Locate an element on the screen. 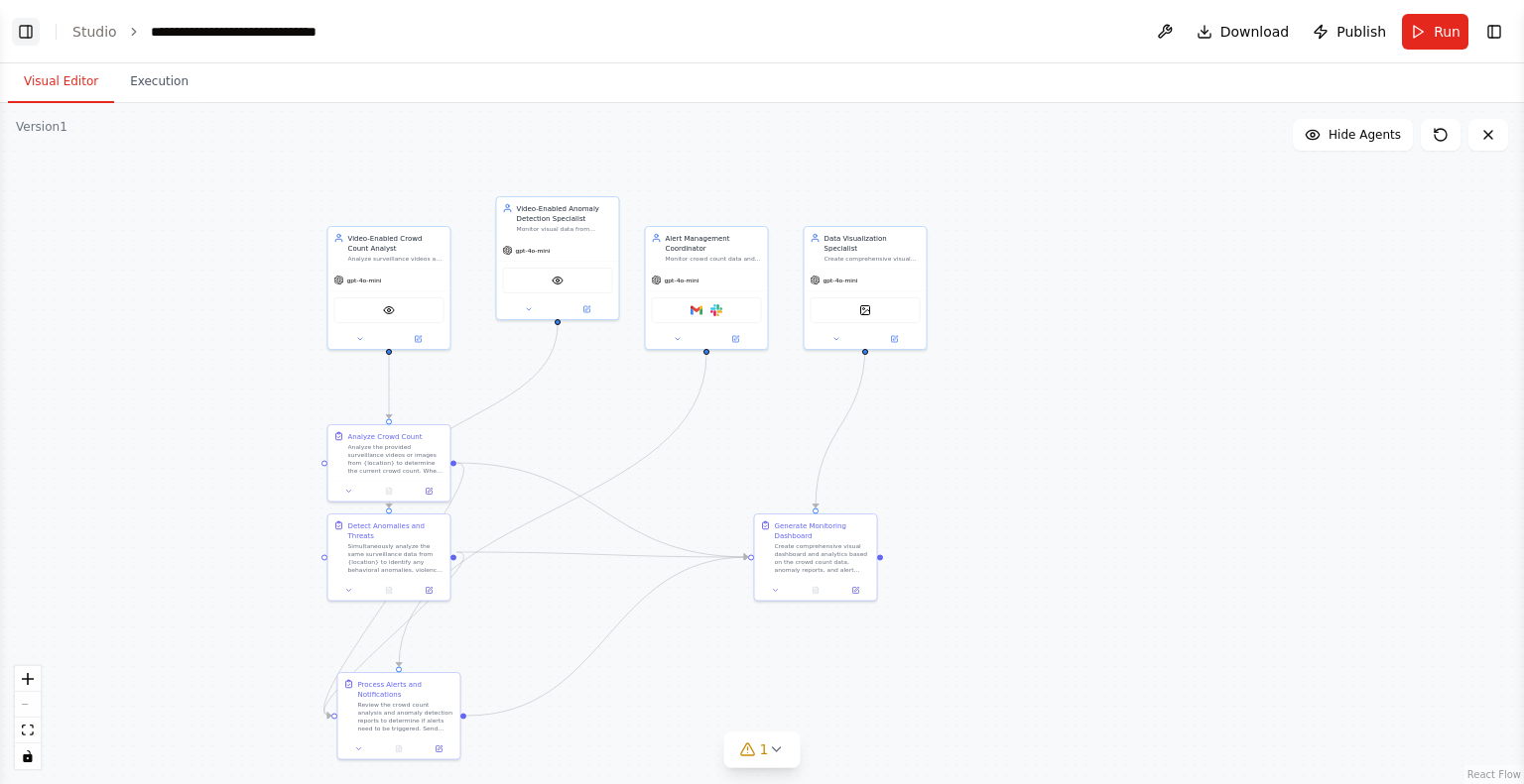 The width and height of the screenshot is (1524, 784). button: Hide Agents is located at coordinates (1352, 134).